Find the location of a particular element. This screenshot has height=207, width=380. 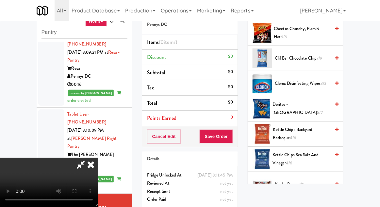

button: Save Order is located at coordinates (216, 136).